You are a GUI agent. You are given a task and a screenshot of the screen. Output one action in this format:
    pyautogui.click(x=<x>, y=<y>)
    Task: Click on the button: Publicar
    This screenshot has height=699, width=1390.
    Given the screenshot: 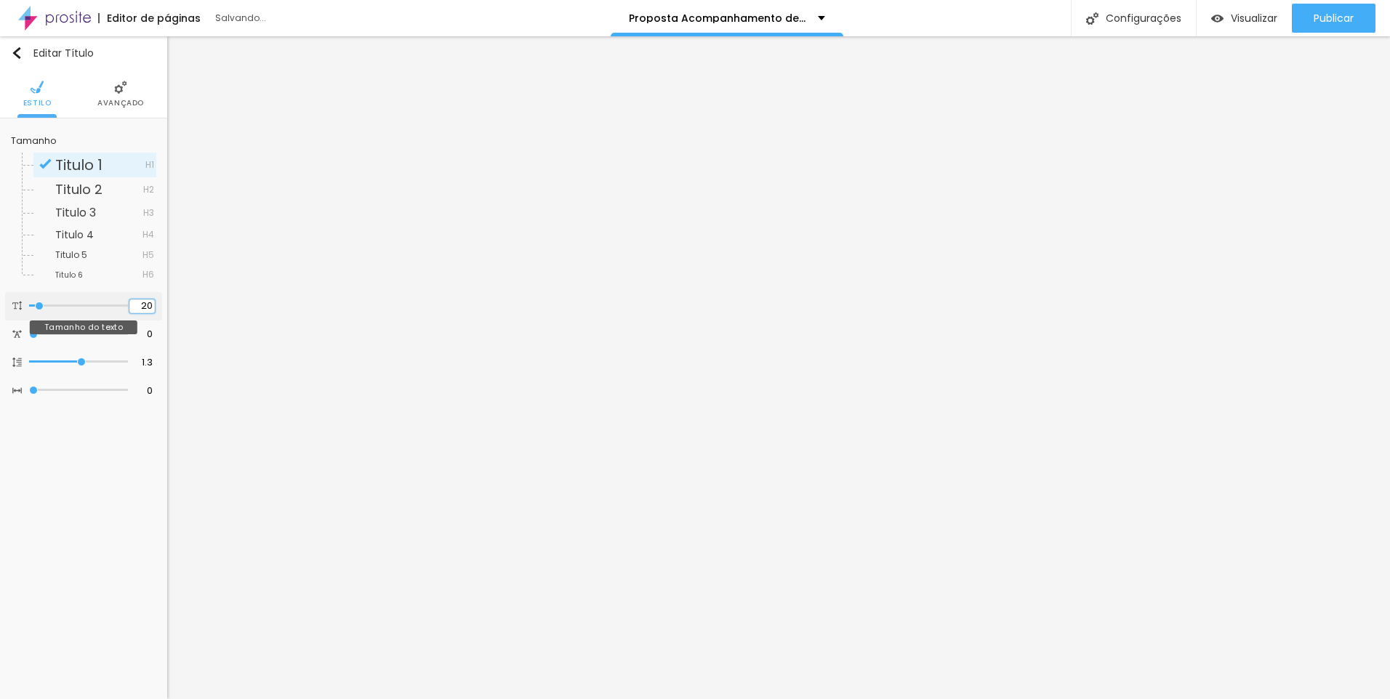 What is the action you would take?
    pyautogui.click(x=1333, y=18)
    